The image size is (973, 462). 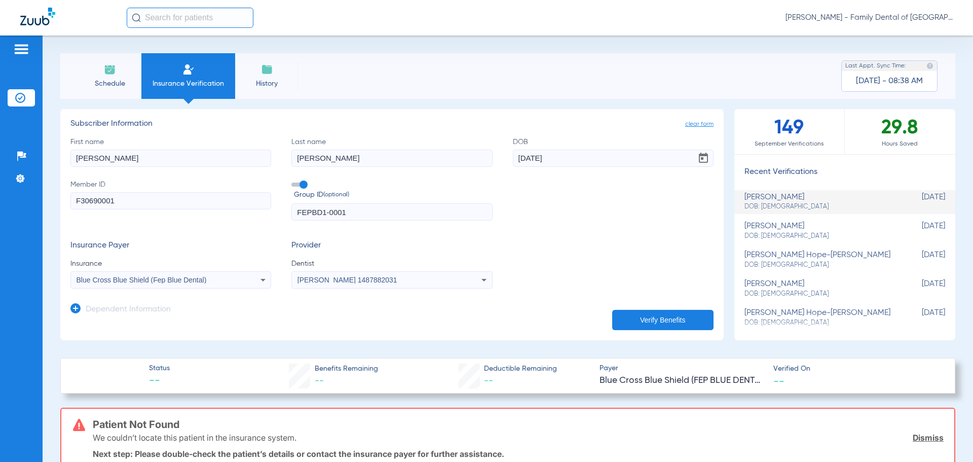 What do you see at coordinates (845, 172) in the screenshot?
I see `h3: Recent Verifications` at bounding box center [845, 172].